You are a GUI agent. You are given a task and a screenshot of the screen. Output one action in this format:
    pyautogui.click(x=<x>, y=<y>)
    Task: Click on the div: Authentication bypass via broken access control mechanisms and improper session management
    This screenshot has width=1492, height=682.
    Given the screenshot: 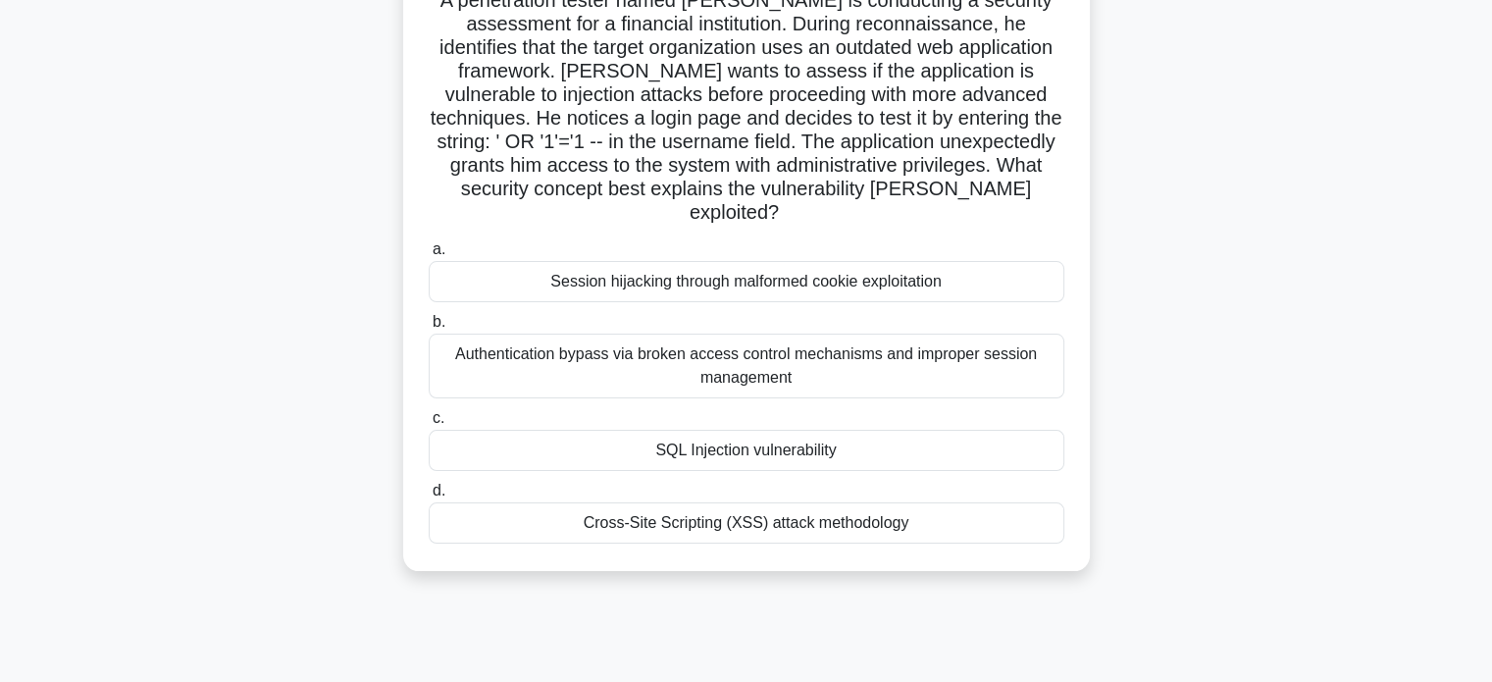 What is the action you would take?
    pyautogui.click(x=747, y=366)
    